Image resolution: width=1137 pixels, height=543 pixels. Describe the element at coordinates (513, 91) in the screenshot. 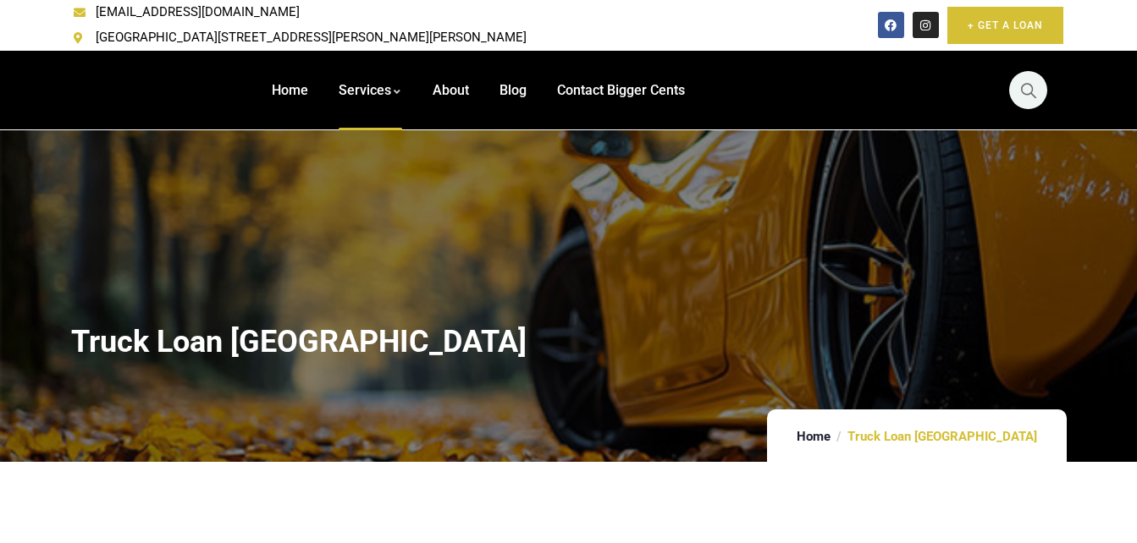

I see `a: Blog` at that location.